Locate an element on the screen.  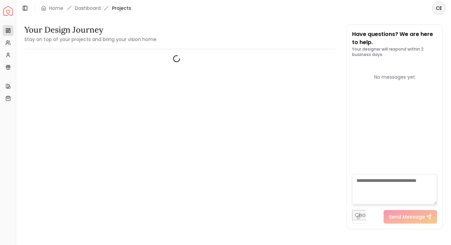
p: Have questions? We are here to help. is located at coordinates (394, 38).